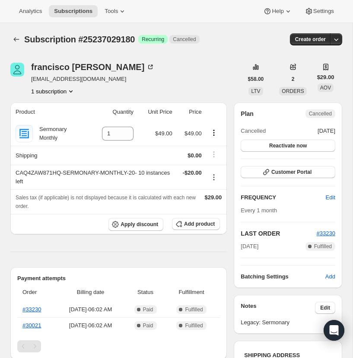  Describe the element at coordinates (256, 79) in the screenshot. I see `button: $58.00` at that location.